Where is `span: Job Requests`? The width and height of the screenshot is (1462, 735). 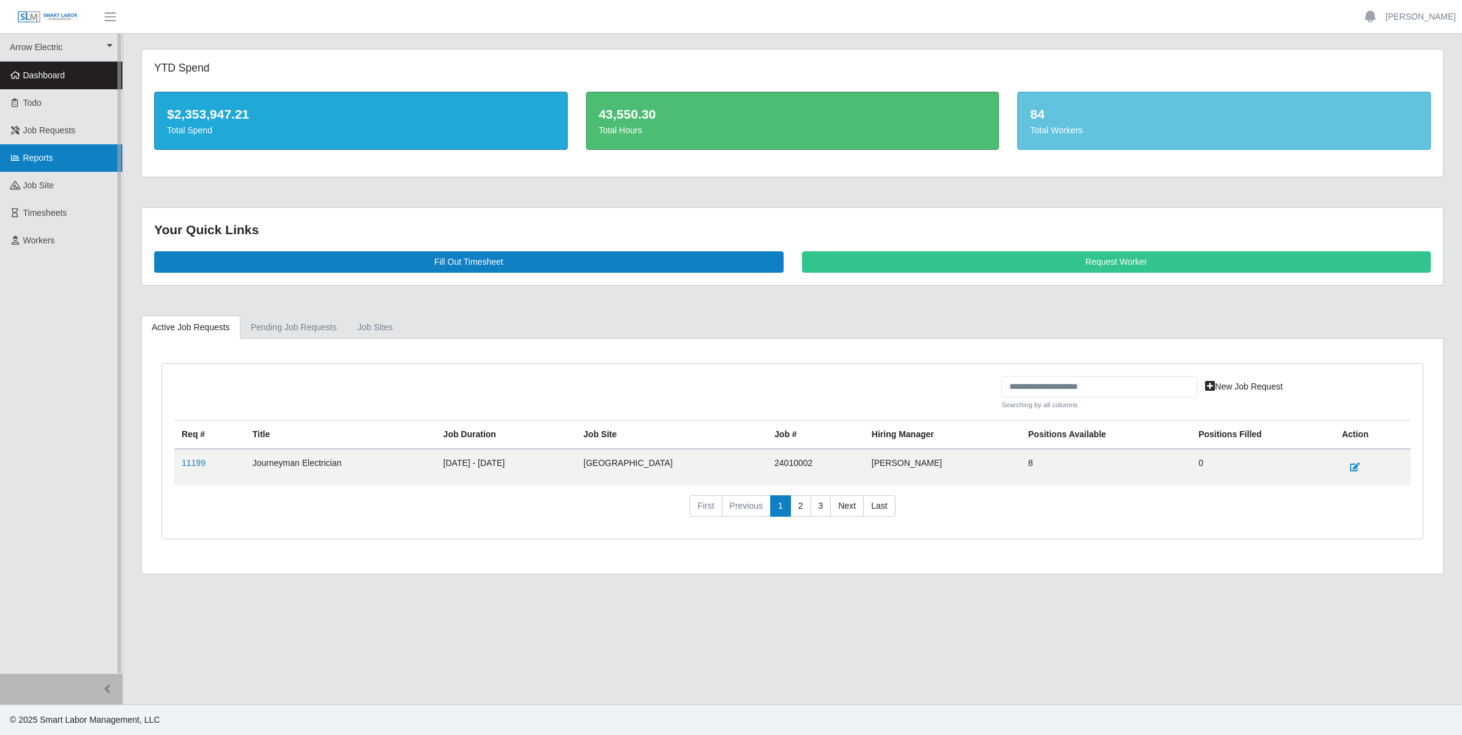
span: Job Requests is located at coordinates (50, 130).